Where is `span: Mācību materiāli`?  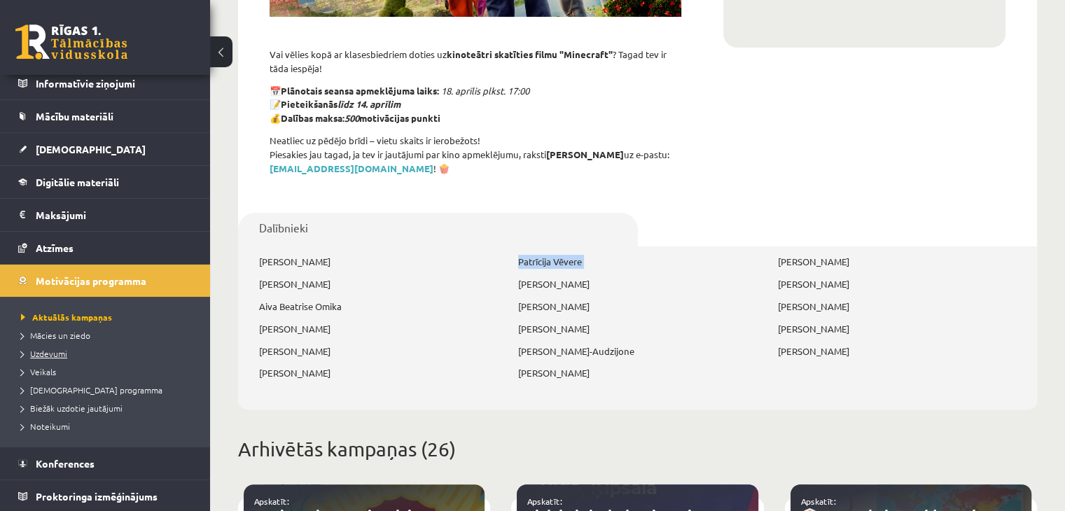 span: Mācību materiāli is located at coordinates (74, 116).